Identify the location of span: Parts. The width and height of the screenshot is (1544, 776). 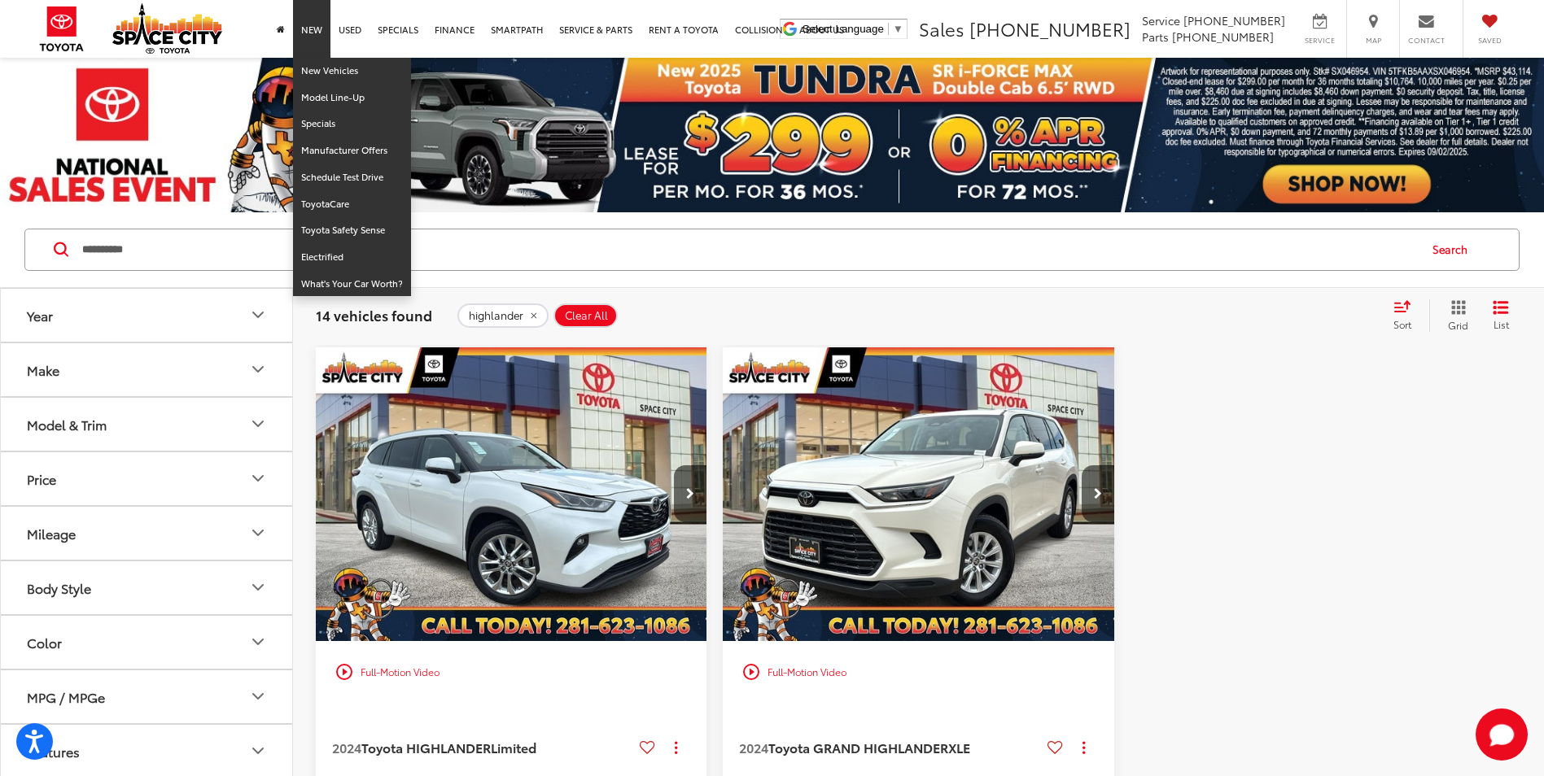
(1155, 37).